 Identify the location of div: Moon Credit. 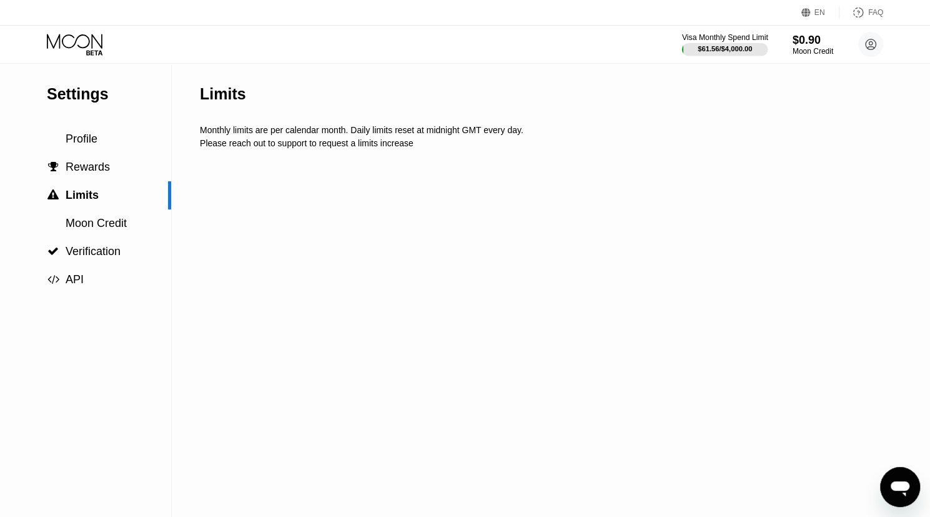
(813, 51).